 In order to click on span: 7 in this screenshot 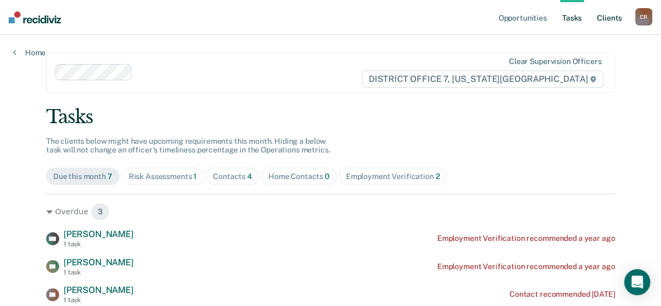, I will do `click(110, 177)`.